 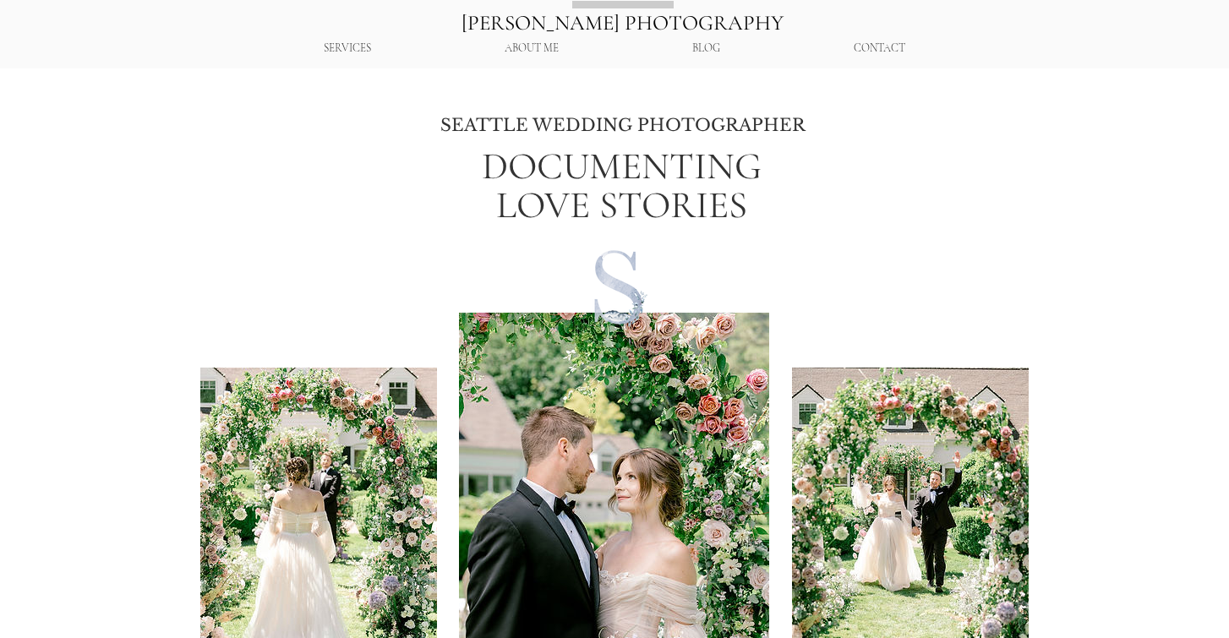 What do you see at coordinates (706, 48) in the screenshot?
I see `a: BLOG` at bounding box center [706, 48].